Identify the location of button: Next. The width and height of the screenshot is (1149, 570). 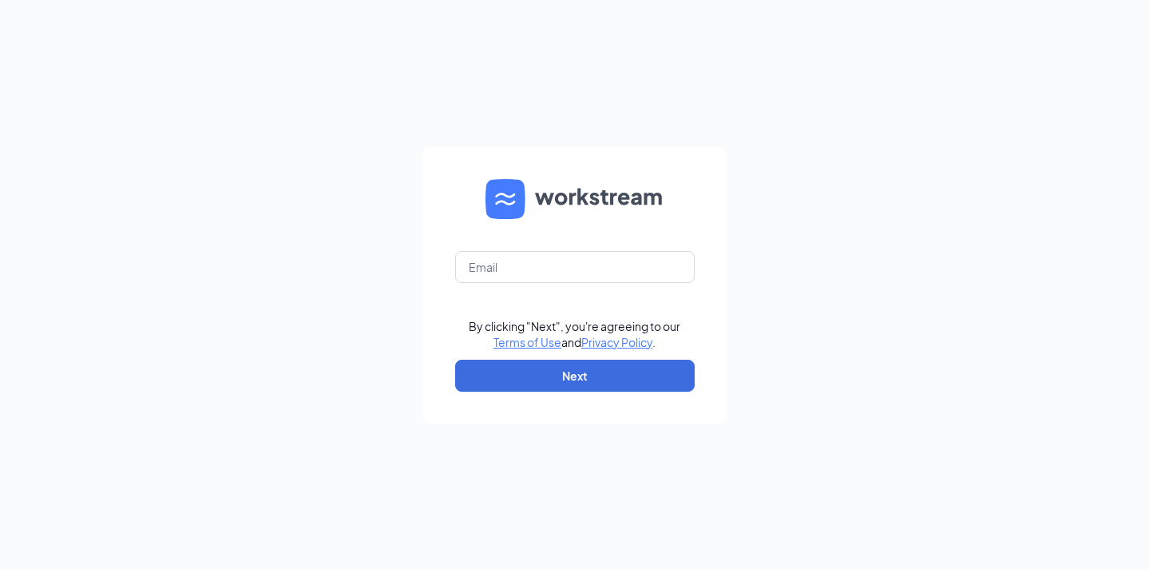
(575, 375).